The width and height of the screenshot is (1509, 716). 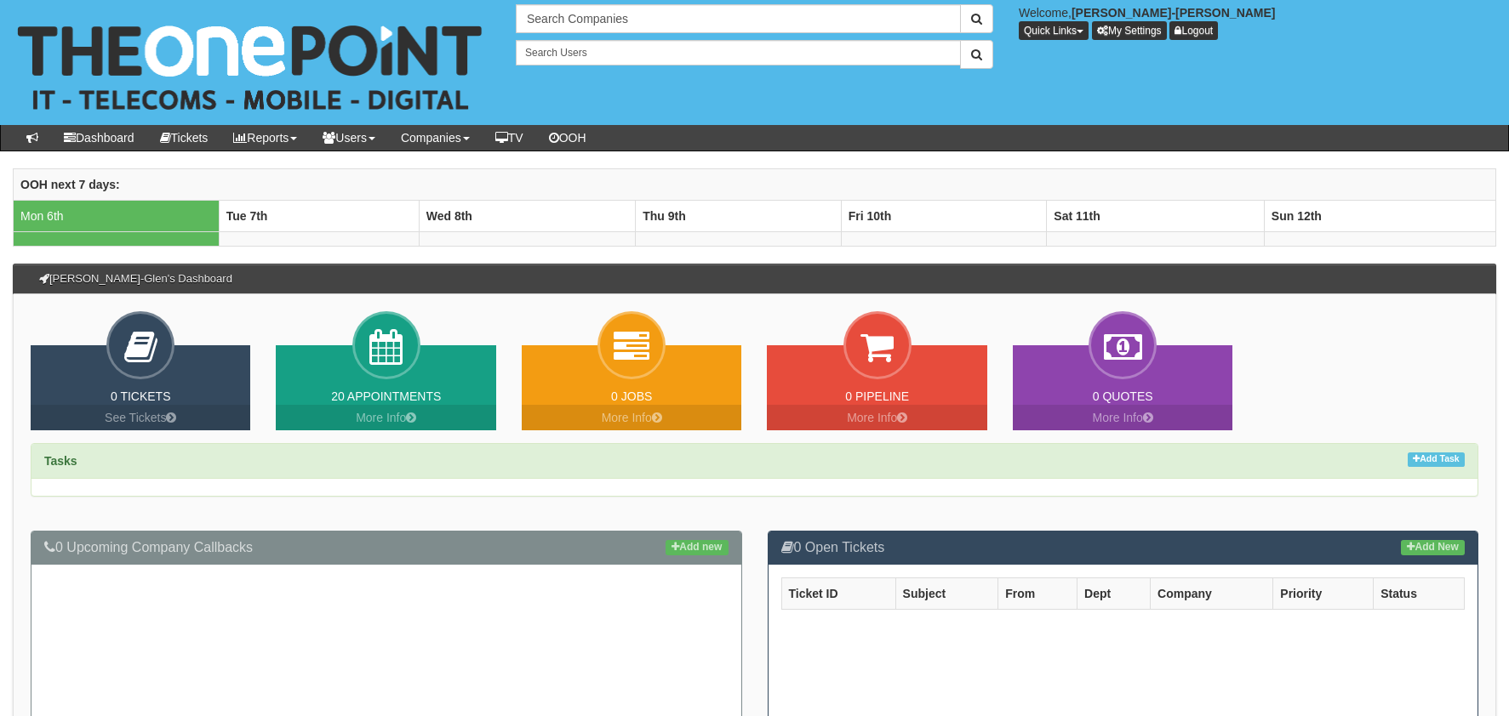 I want to click on th: Priority, so click(x=1323, y=593).